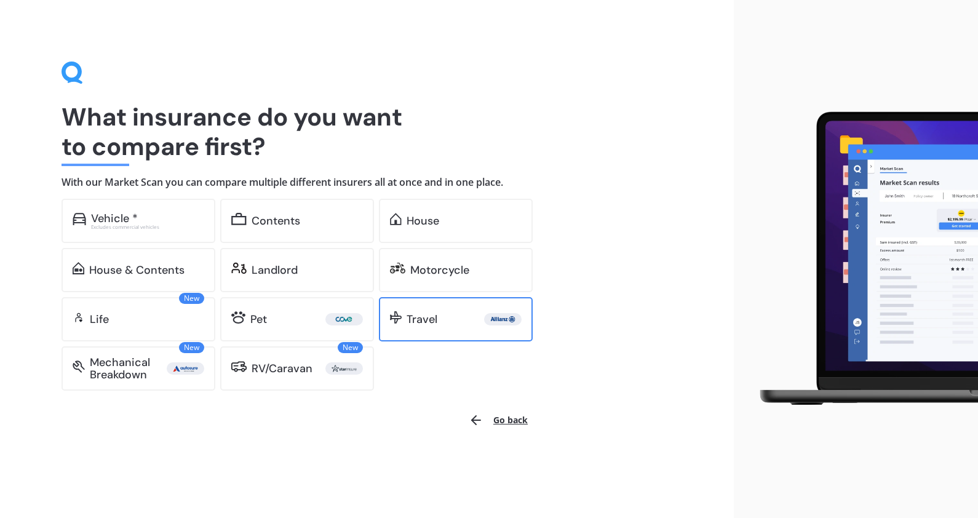 The image size is (978, 518). What do you see at coordinates (367, 182) in the screenshot?
I see `h4: With our Market Scan you can compare multiple different insurers all at once and in one place.` at bounding box center [367, 182].